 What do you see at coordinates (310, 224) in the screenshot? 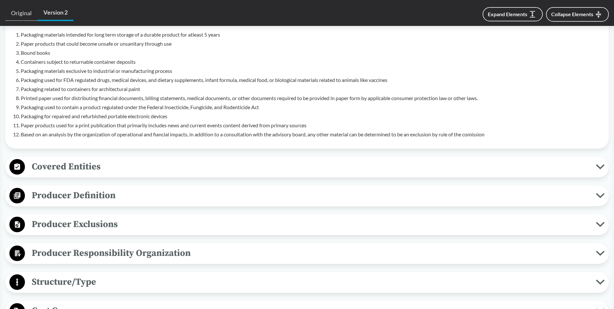
I see `span: Producer Exclusions` at bounding box center [310, 224].